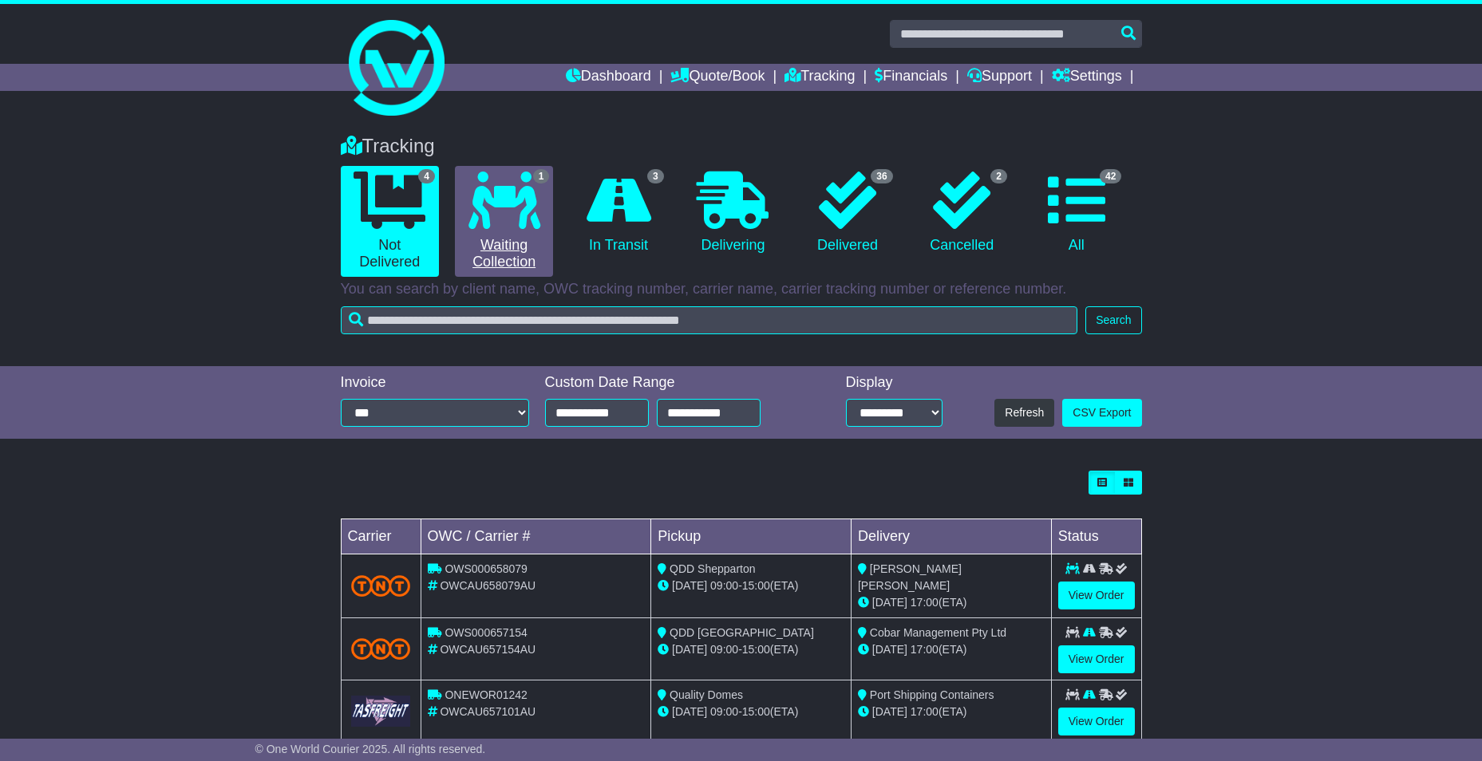 The image size is (1482, 761). Describe the element at coordinates (1101, 413) in the screenshot. I see `a: CSV Export` at that location.